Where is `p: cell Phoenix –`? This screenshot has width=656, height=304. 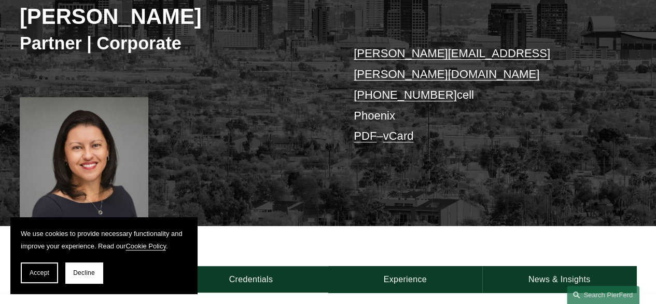 p: cell Phoenix – is located at coordinates (482, 94).